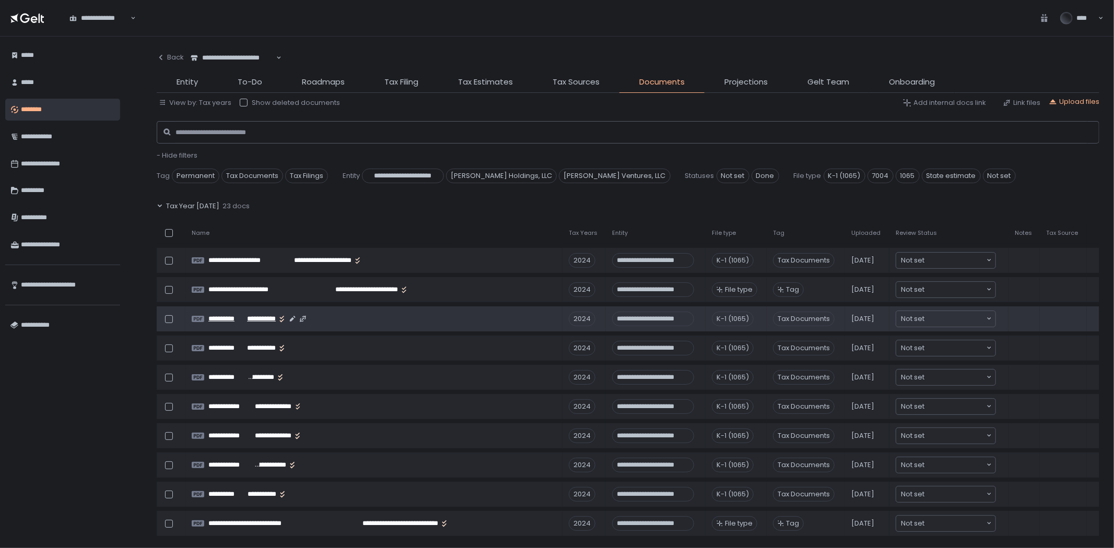  Describe the element at coordinates (661, 82) in the screenshot. I see `span: Documents` at that location.